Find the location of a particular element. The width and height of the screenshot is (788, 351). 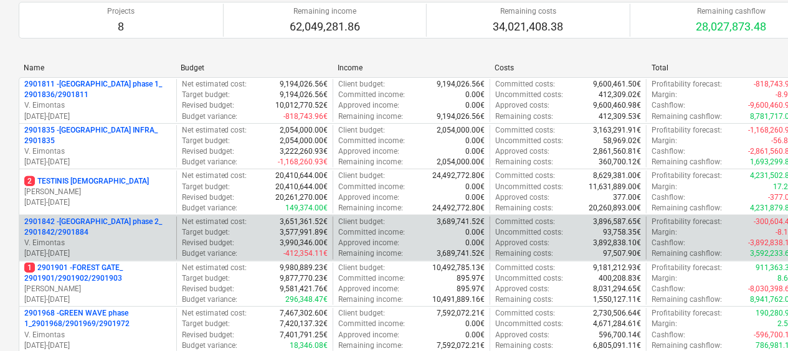

p: 8 is located at coordinates (121, 27).